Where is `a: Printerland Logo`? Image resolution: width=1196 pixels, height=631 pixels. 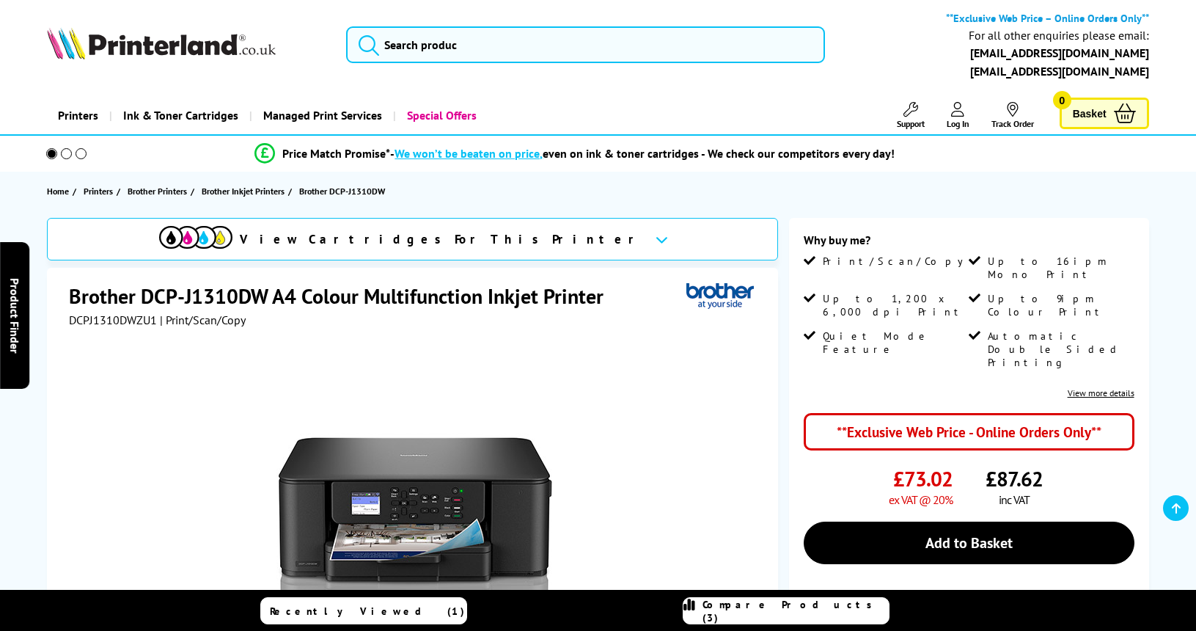
a: Printerland Logo is located at coordinates (187, 45).